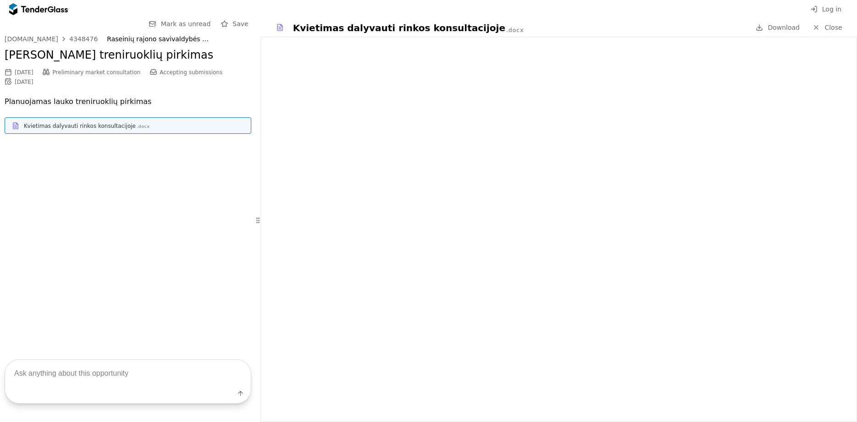 The image size is (857, 422). Describe the element at coordinates (833, 28) in the screenshot. I see `span: Close` at that location.